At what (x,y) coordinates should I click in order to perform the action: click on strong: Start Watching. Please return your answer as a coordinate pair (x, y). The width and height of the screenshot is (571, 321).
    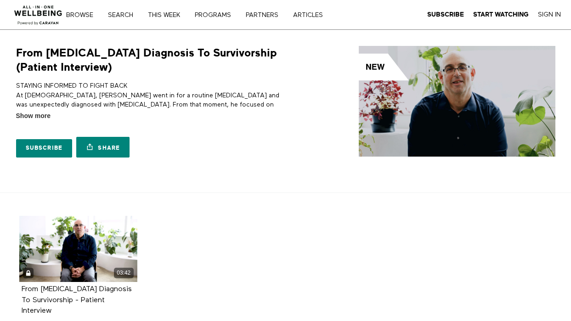
    Looking at the image, I should click on (500, 14).